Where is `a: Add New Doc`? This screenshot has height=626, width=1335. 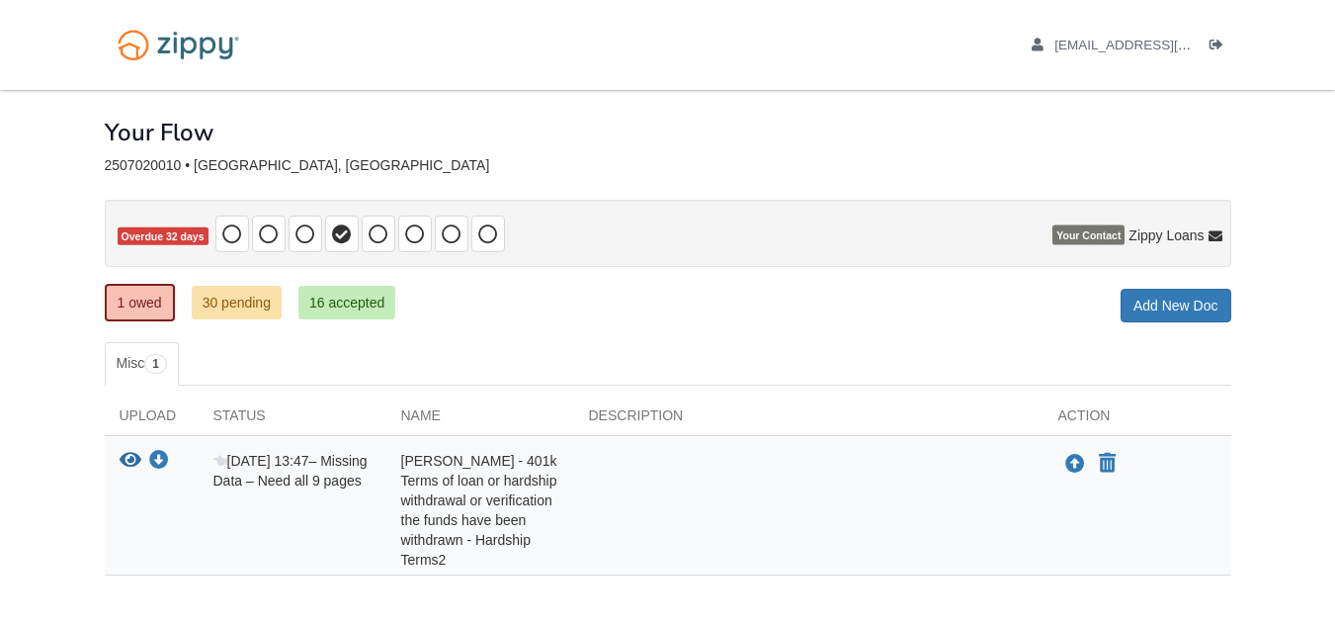
a: Add New Doc is located at coordinates (1176, 305).